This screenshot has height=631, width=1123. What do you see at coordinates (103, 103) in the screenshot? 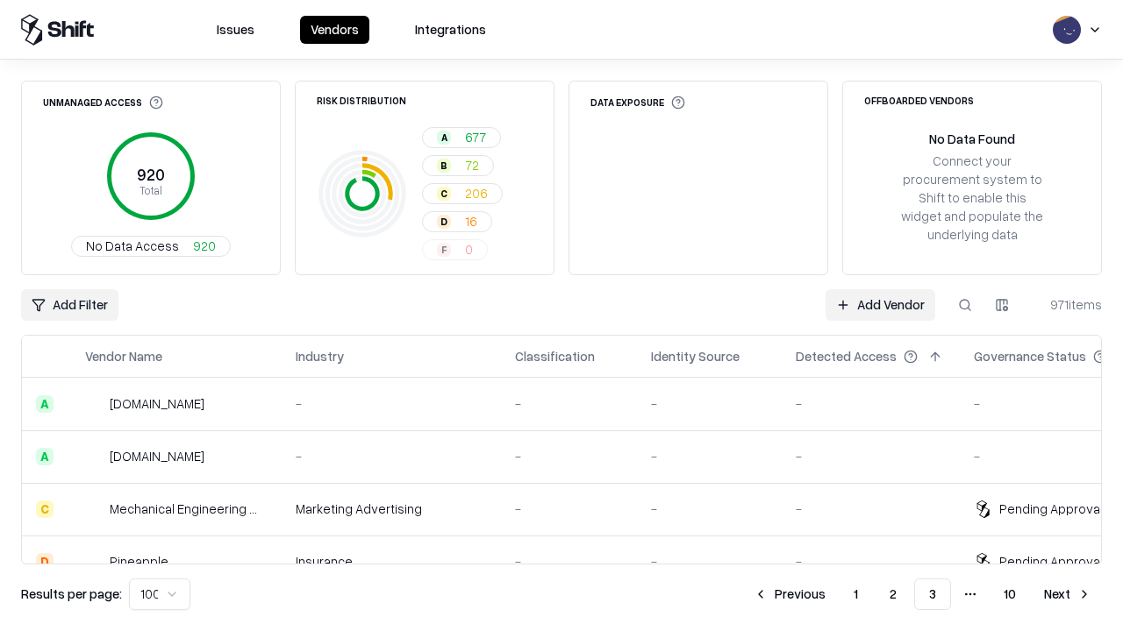
I see `div: Unmanaged Access` at bounding box center [103, 103].